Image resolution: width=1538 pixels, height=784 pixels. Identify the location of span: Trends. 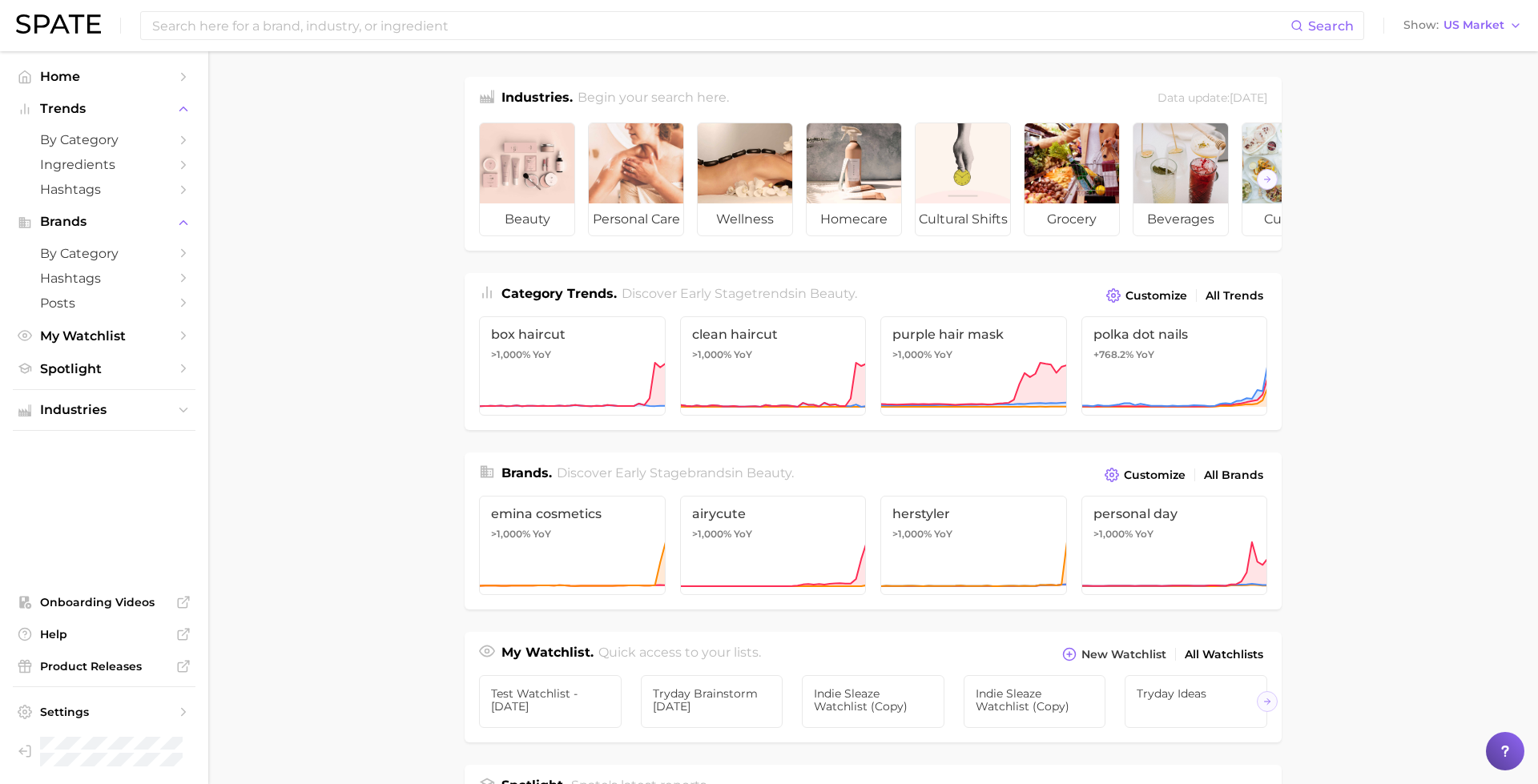
(104, 109).